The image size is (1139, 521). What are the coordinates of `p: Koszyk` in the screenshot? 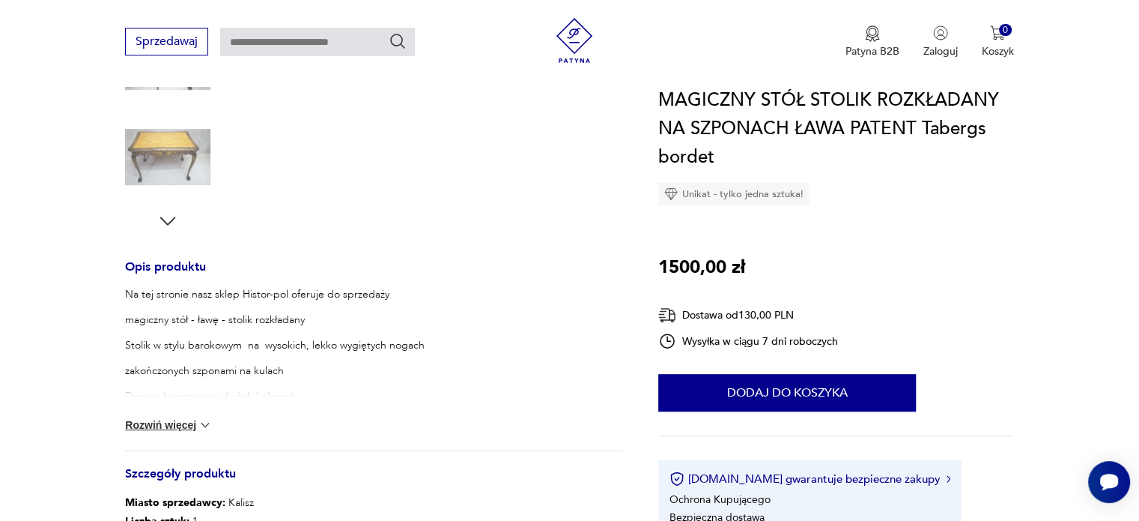 It's located at (998, 51).